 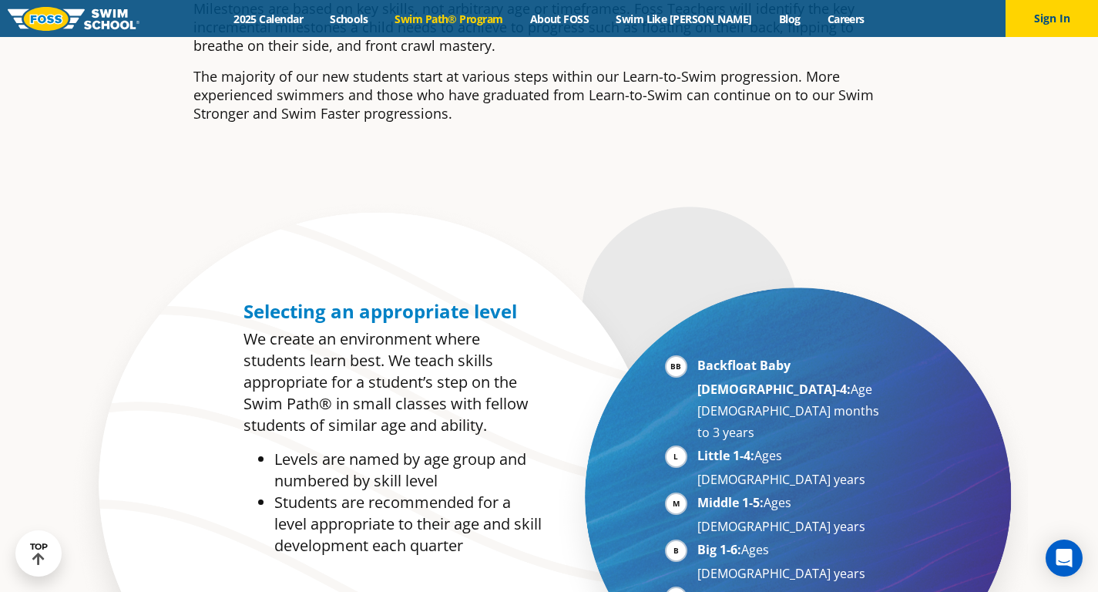 I want to click on a: Swim Path® Program, so click(x=448, y=18).